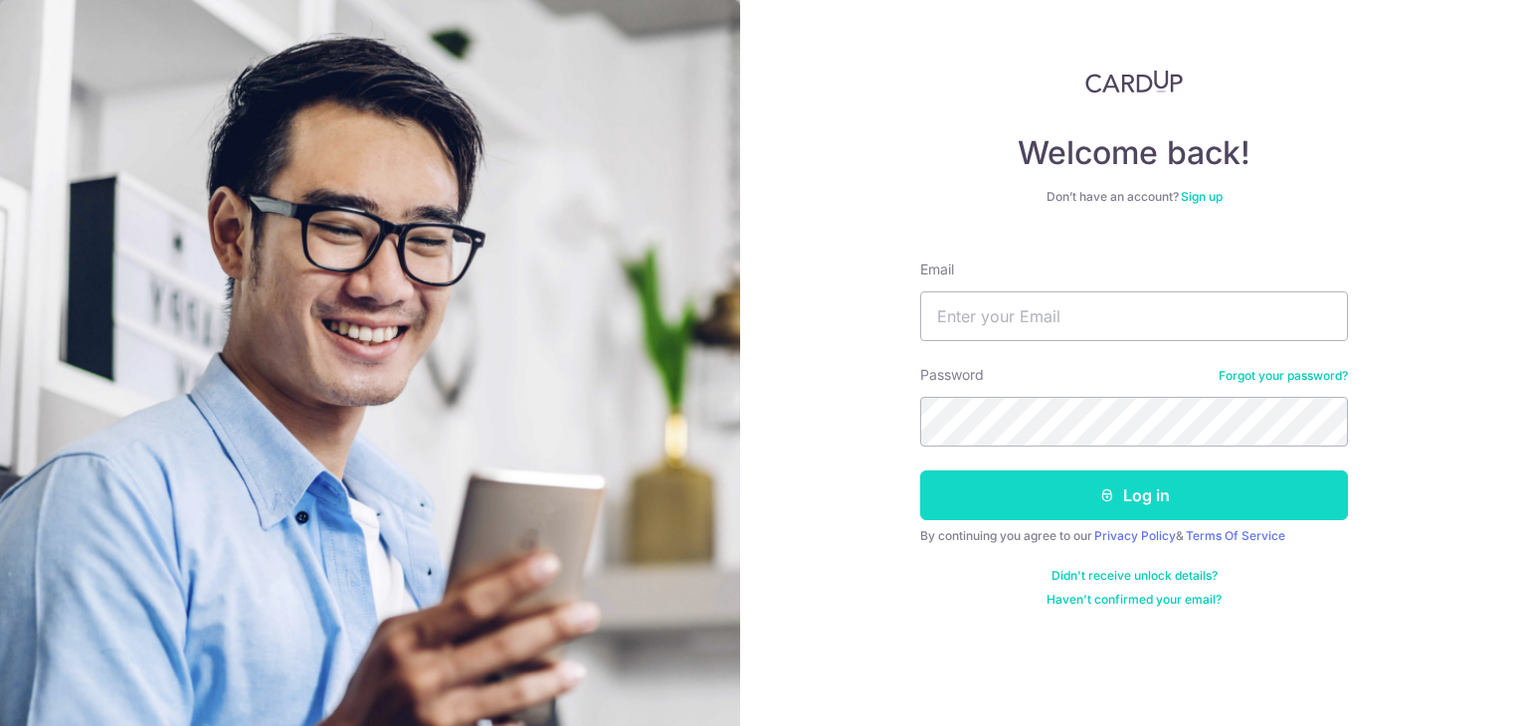 Image resolution: width=1528 pixels, height=726 pixels. What do you see at coordinates (1134, 496) in the screenshot?
I see `button: Log in` at bounding box center [1134, 496].